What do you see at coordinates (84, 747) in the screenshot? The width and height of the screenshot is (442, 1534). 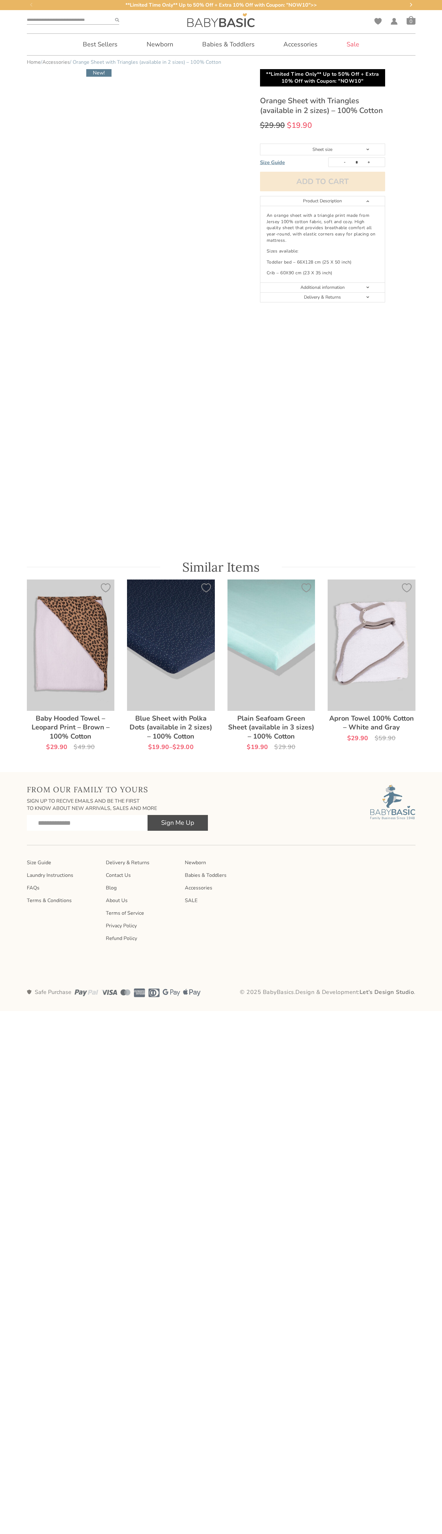 I see `bdi: 49.90` at bounding box center [84, 747].